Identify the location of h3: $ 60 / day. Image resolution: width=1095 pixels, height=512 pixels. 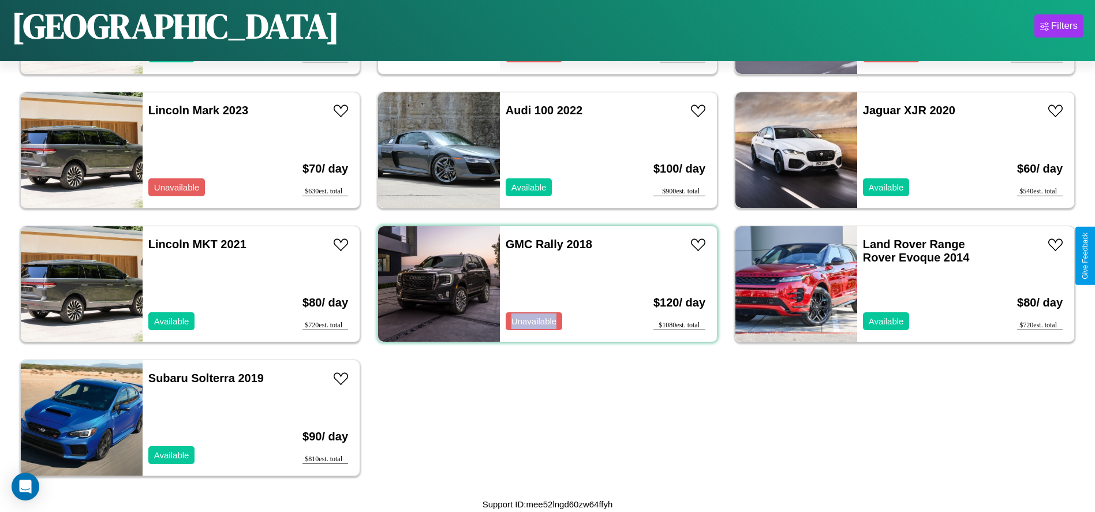
(1040, 169).